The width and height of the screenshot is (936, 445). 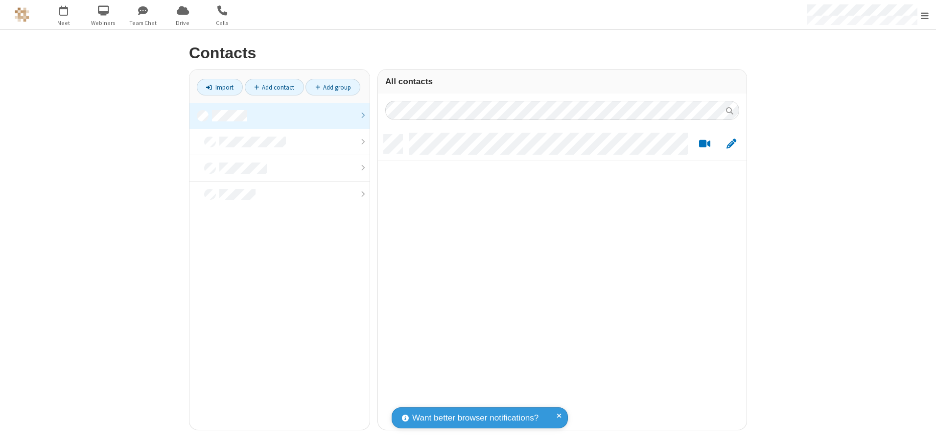 I want to click on img: QA Selenium DO NOT DELETE OR CHANGE, so click(x=22, y=15).